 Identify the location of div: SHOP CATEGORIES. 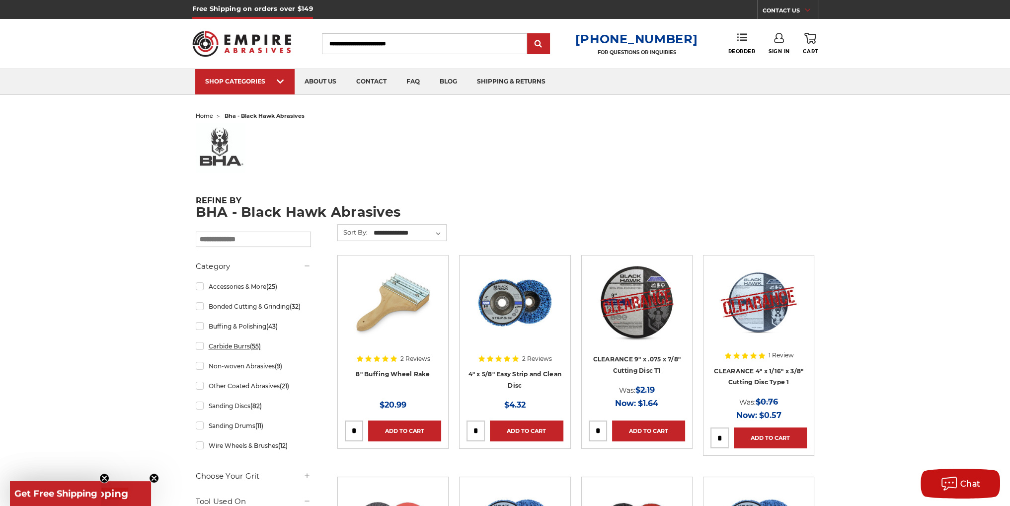
(245, 81).